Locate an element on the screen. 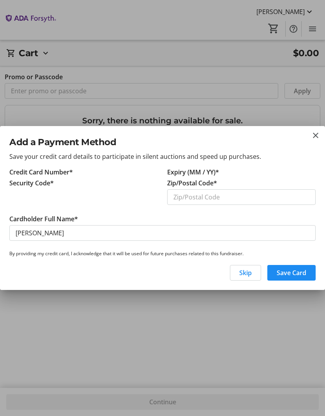  button: close is located at coordinates (316, 135).